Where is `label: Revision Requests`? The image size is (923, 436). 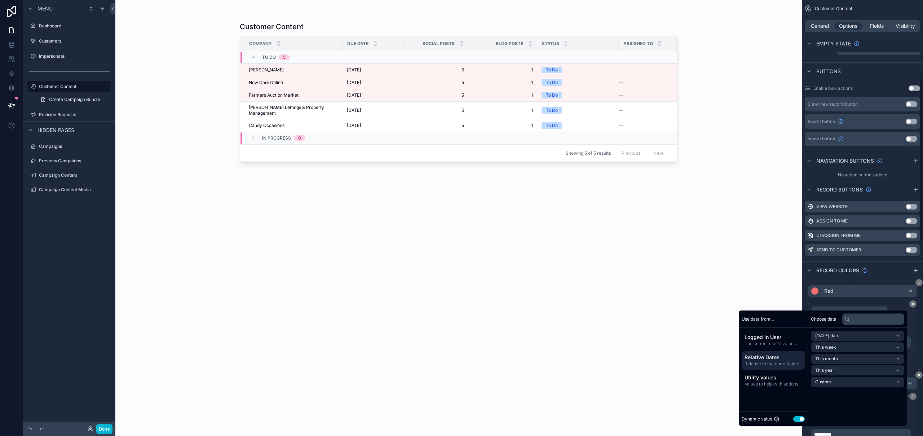
label: Revision Requests is located at coordinates (74, 115).